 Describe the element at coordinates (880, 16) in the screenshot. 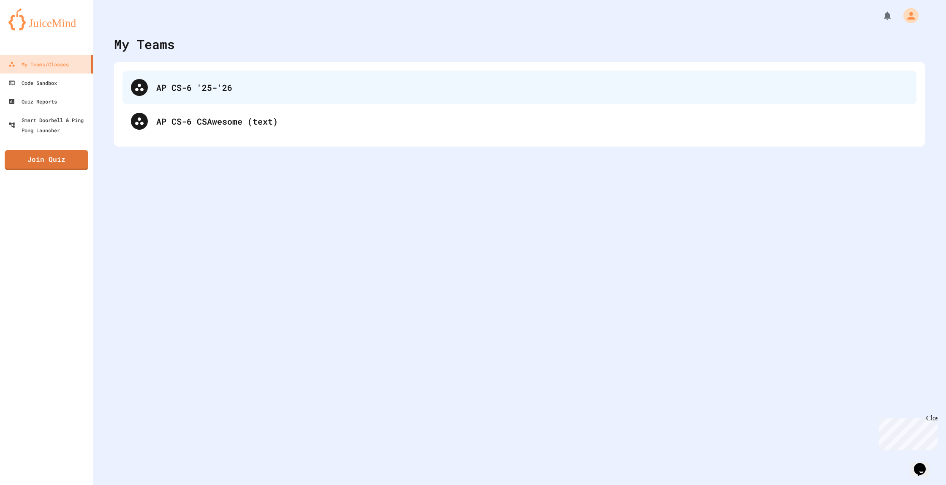

I see `div: My Notifications` at that location.